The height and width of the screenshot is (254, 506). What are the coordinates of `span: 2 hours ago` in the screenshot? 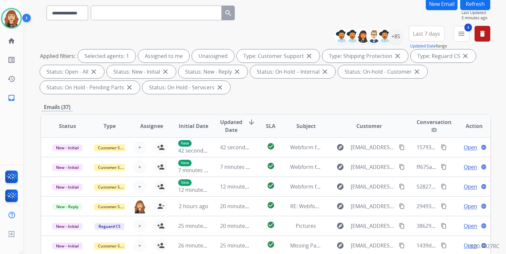 It's located at (193, 206).